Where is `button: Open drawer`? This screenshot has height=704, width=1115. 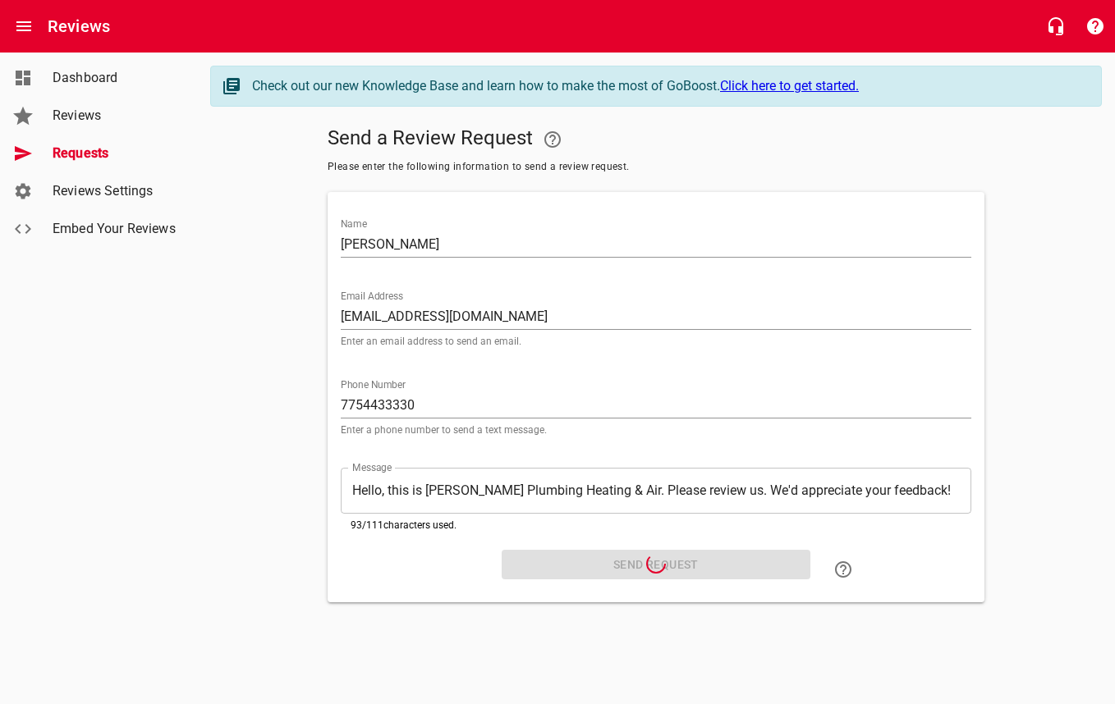 button: Open drawer is located at coordinates (24, 26).